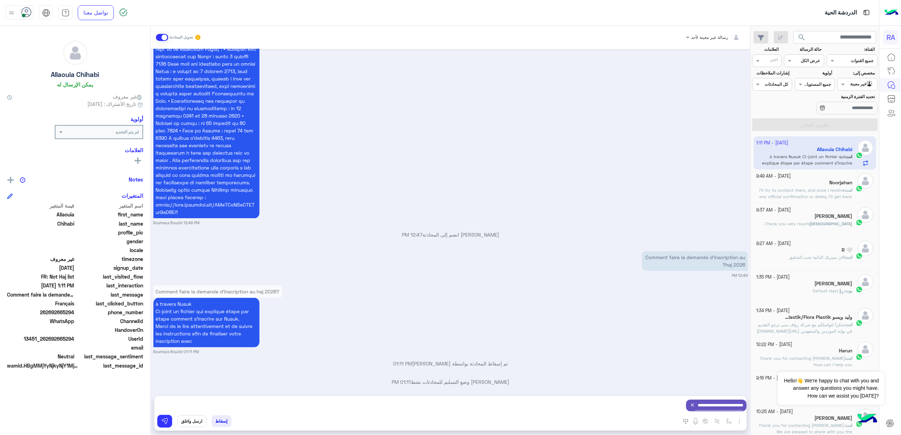  What do you see at coordinates (41, 286) in the screenshot?
I see `span: 2025-10-09T10:11:09.372Z` at bounding box center [41, 286].